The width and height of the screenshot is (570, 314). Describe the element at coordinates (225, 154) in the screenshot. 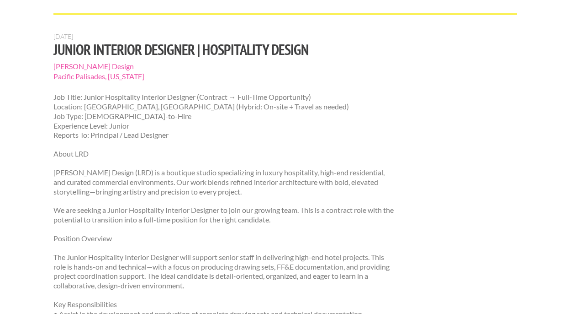

I see `p: About LRD` at that location.